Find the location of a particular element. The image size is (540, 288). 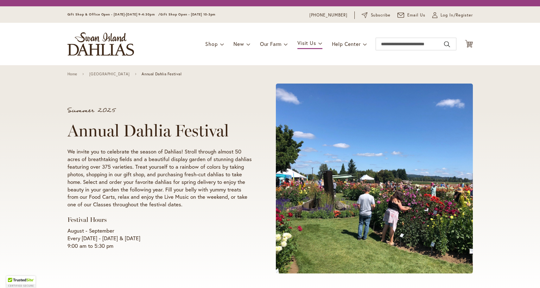

a: Log In/Register is located at coordinates (453, 15).